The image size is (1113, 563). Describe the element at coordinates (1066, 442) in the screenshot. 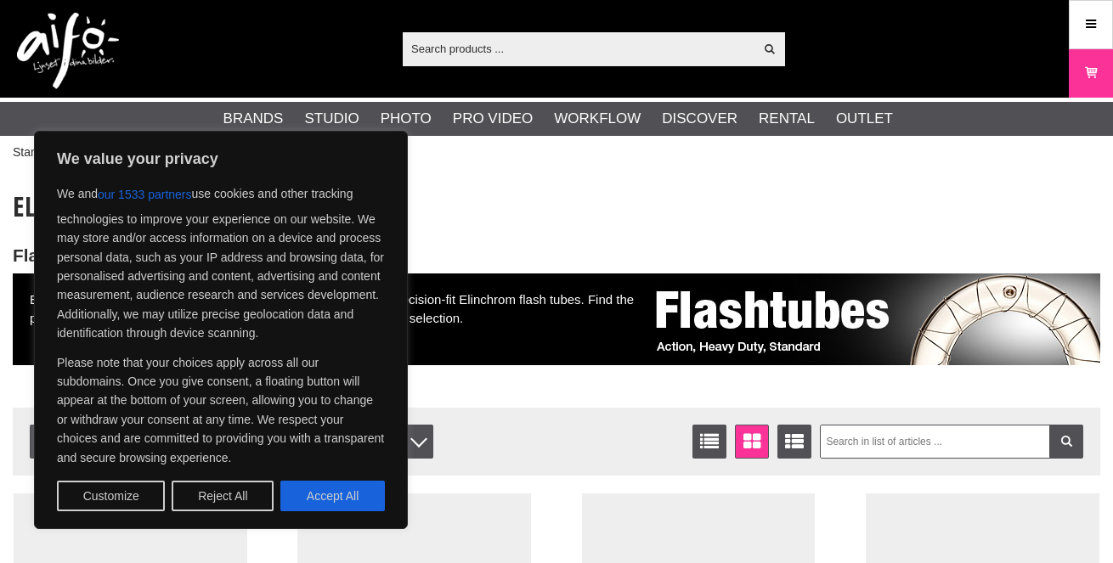

I see `a: Filter` at that location.